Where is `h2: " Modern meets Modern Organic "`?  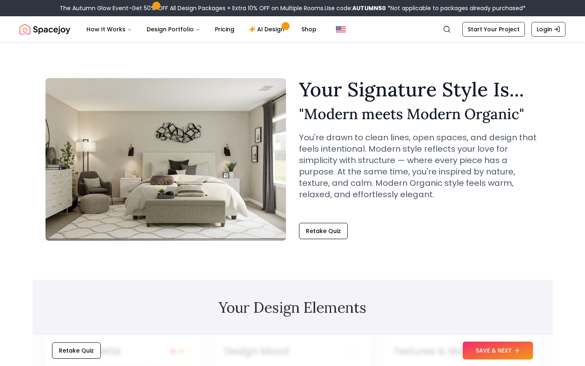 h2: " Modern meets Modern Organic " is located at coordinates (419, 114).